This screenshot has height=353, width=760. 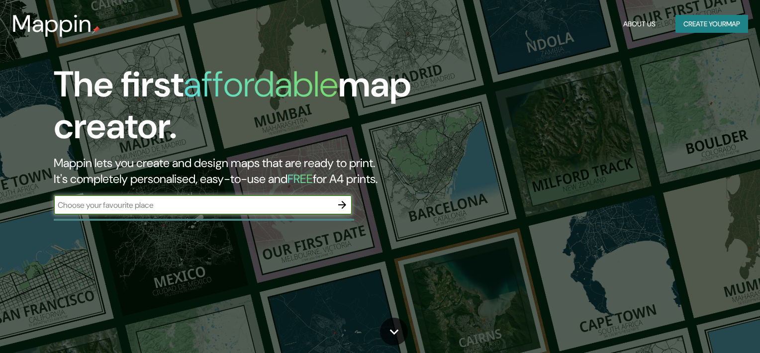 What do you see at coordinates (639, 24) in the screenshot?
I see `button: About Us` at bounding box center [639, 24].